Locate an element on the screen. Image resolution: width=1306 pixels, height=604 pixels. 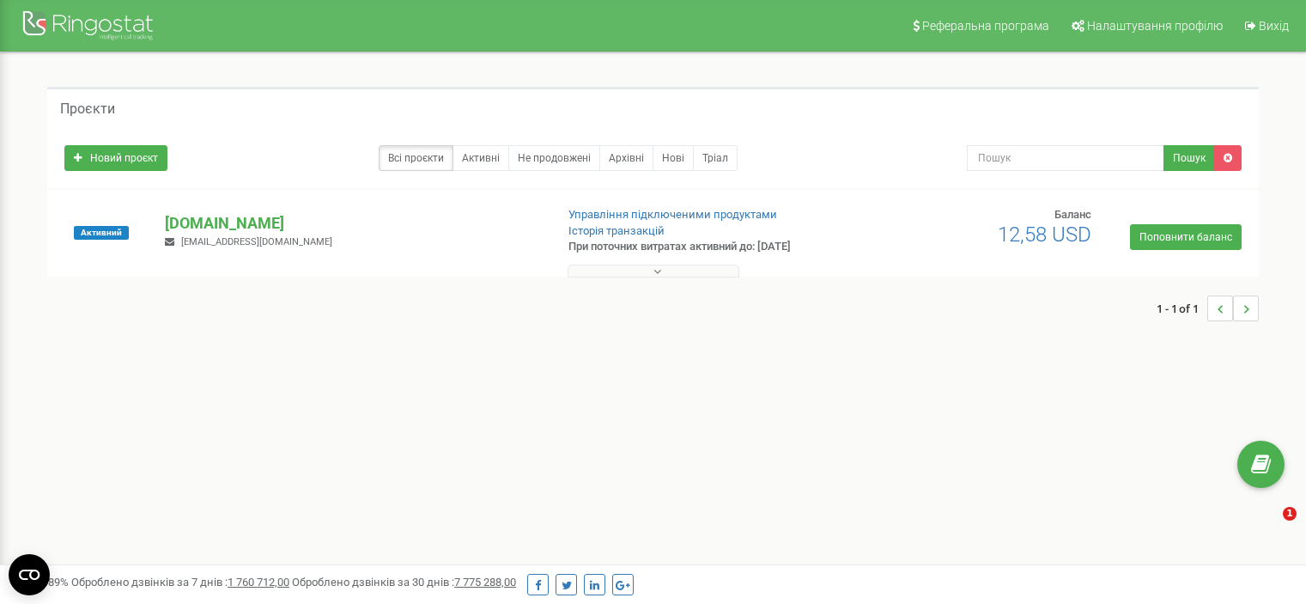
button: Пошук is located at coordinates (1189, 158).